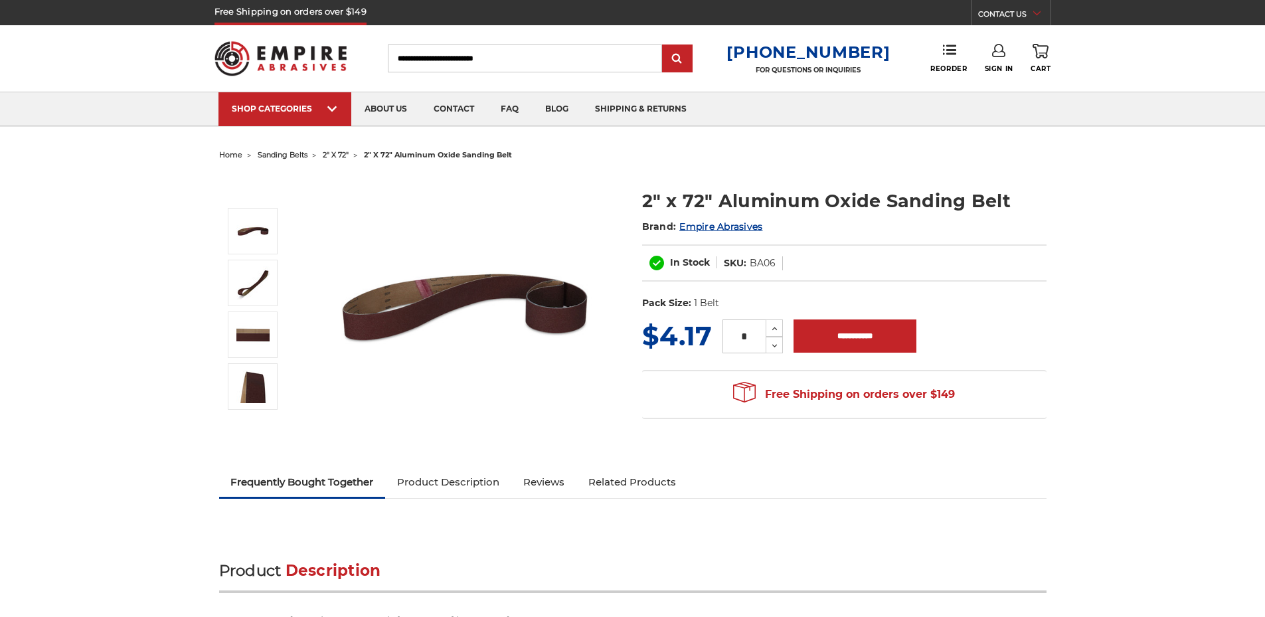  What do you see at coordinates (544, 482) in the screenshot?
I see `a: Reviews` at bounding box center [544, 482].